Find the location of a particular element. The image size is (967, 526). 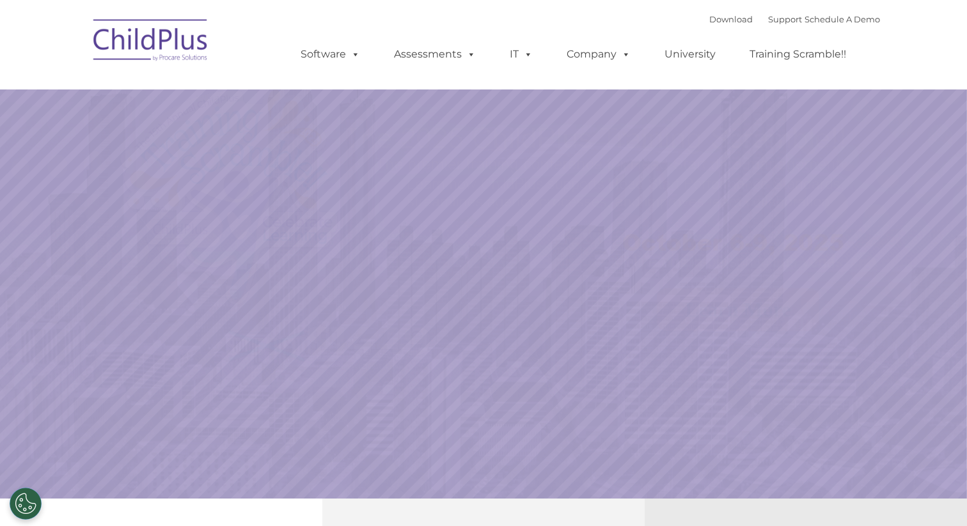

a: Download is located at coordinates (731, 19).